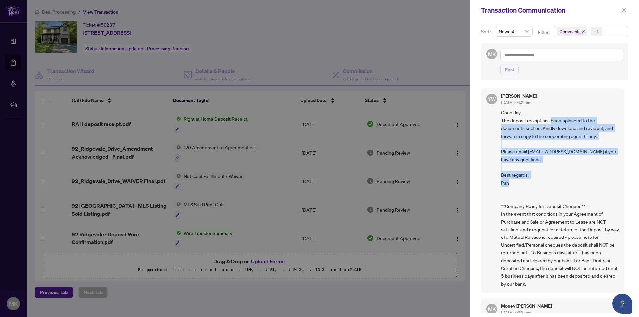 The width and height of the screenshot is (639, 317). What do you see at coordinates (550, 10) in the screenshot?
I see `div: Transaction Communication` at bounding box center [550, 10].